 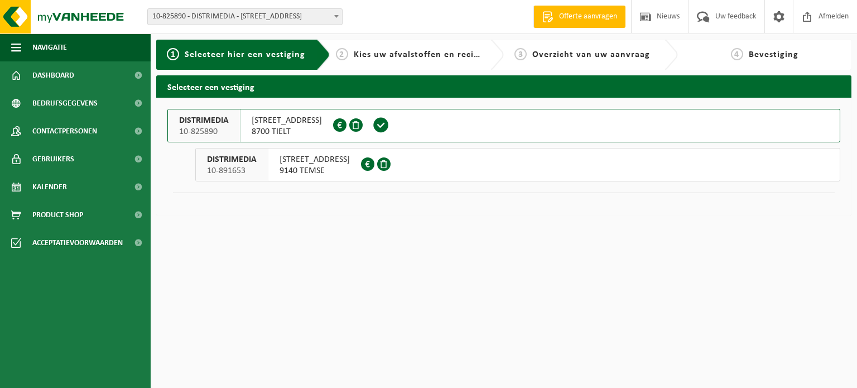 What do you see at coordinates (50, 47) in the screenshot?
I see `span: Navigatie` at bounding box center [50, 47].